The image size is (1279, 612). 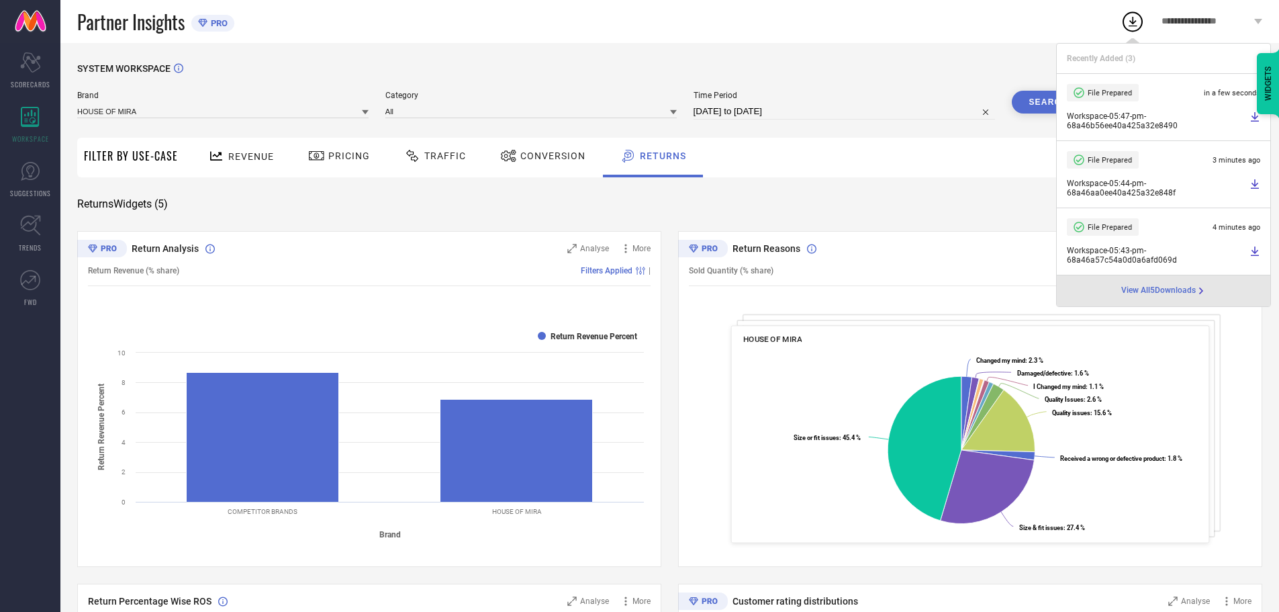 What do you see at coordinates (150, 601) in the screenshot?
I see `span: Return Percentage Wise ROS` at bounding box center [150, 601].